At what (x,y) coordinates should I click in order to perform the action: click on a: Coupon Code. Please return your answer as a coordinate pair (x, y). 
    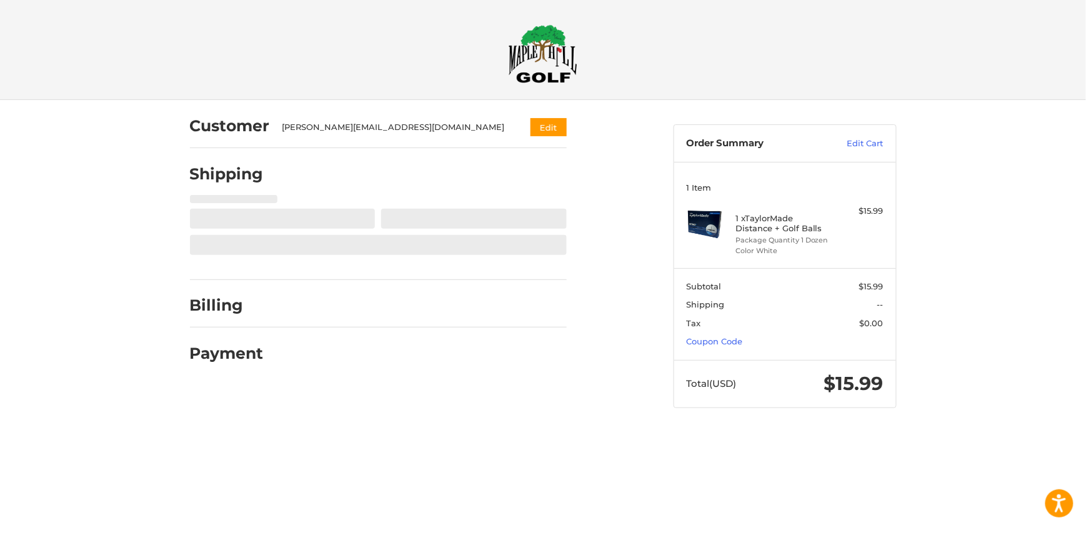
    Looking at the image, I should click on (714, 341).